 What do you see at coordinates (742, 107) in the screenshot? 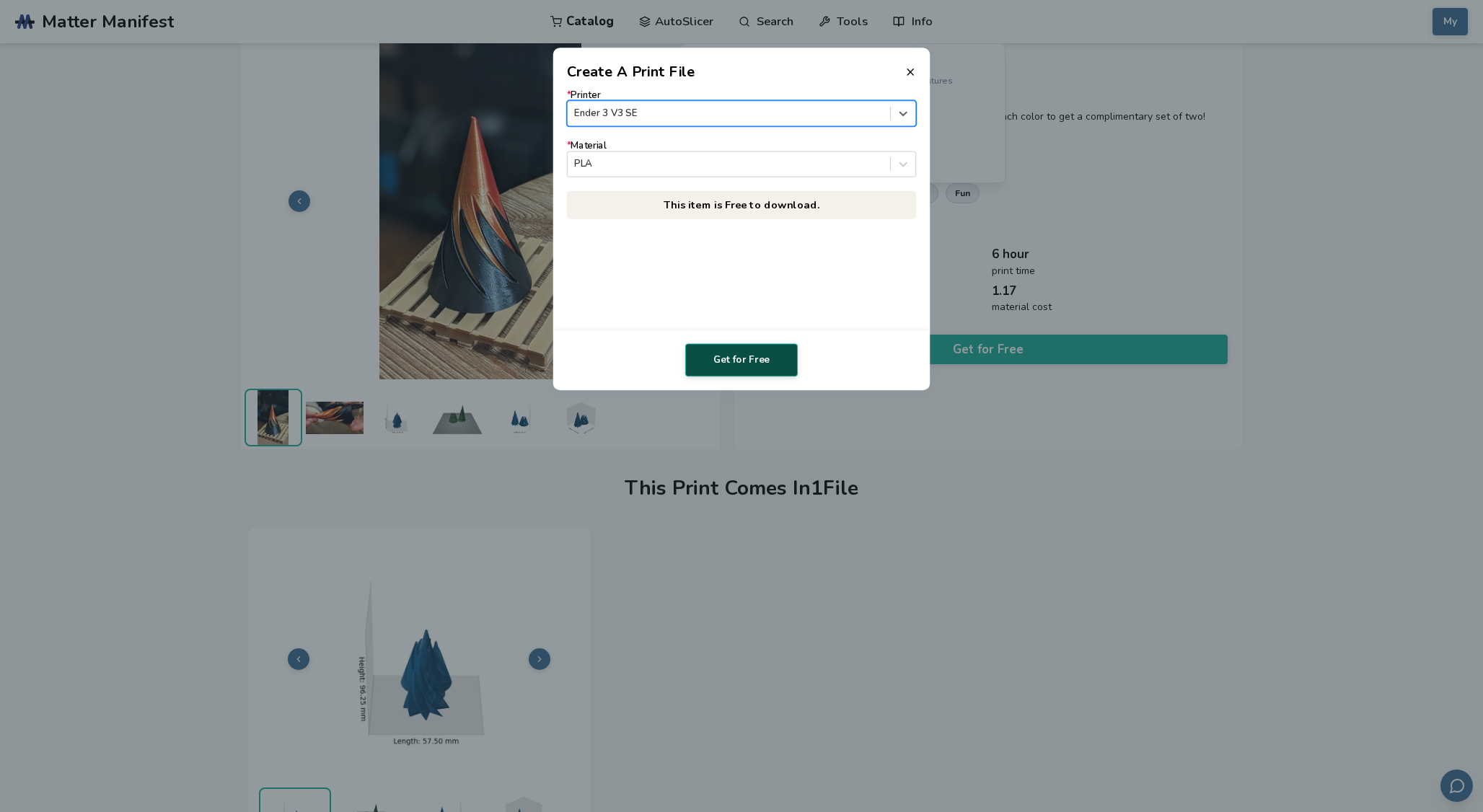
I see `label: Printer` at bounding box center [742, 107].